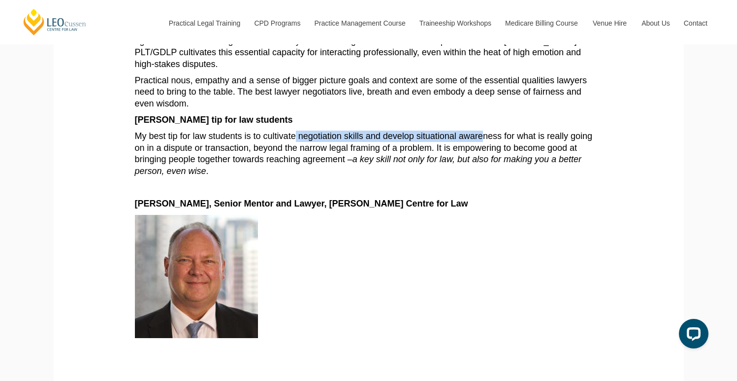  I want to click on a: About Us, so click(656, 23).